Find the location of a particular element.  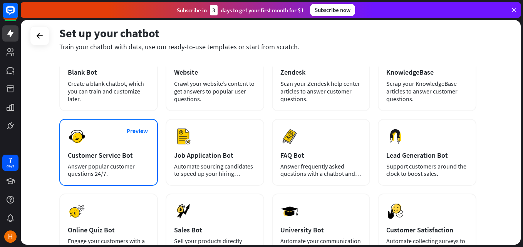

div: Zendesk is located at coordinates (321, 72).